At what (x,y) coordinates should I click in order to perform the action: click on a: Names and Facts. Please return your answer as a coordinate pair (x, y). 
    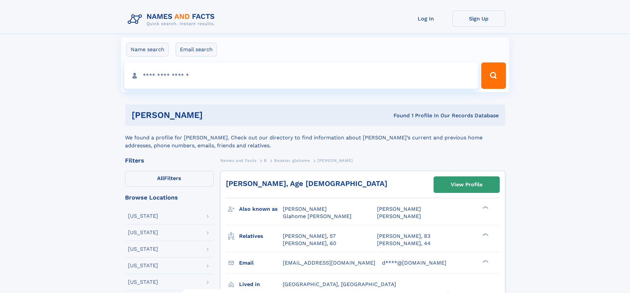
    Looking at the image, I should click on (239, 160).